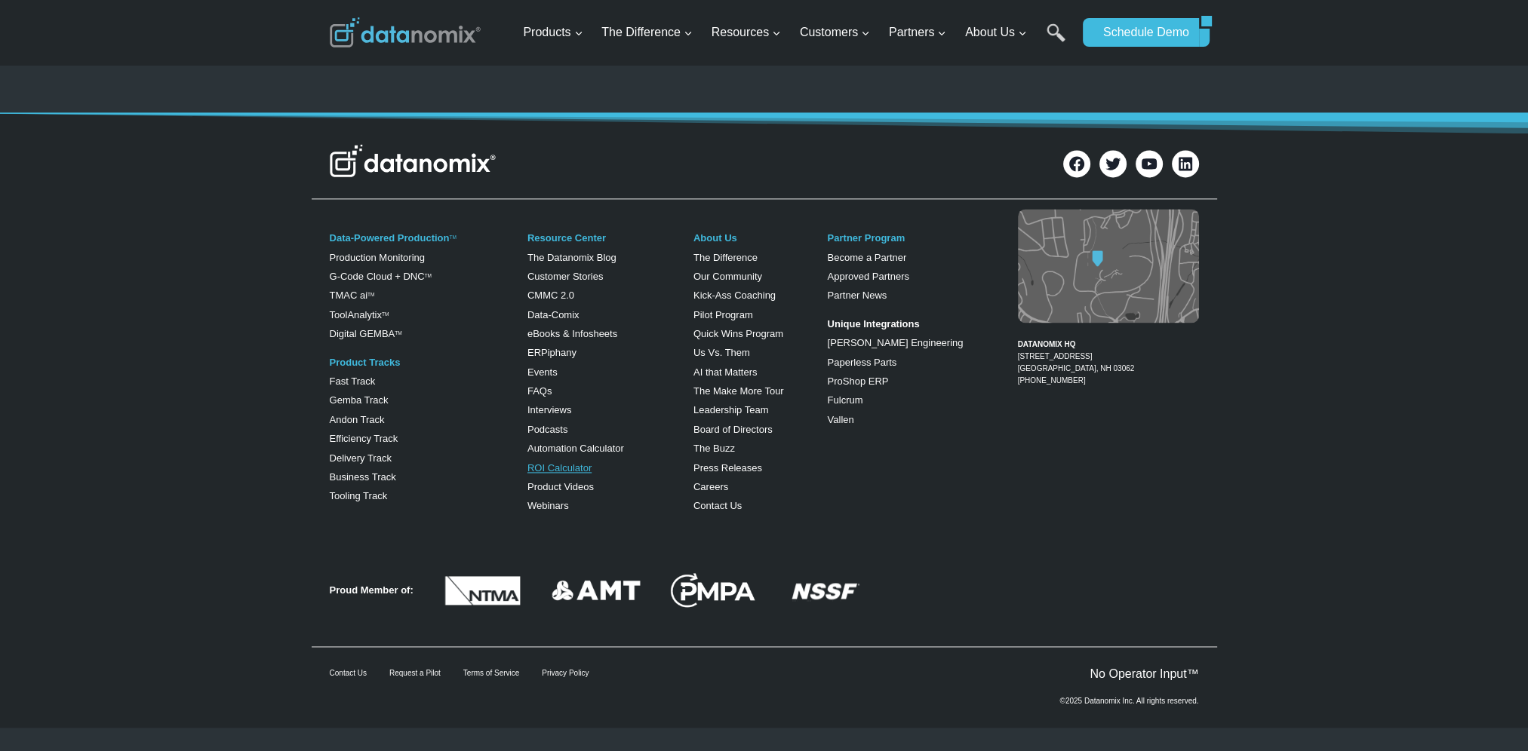 This screenshot has height=751, width=1528. I want to click on a: The Buzz, so click(714, 448).